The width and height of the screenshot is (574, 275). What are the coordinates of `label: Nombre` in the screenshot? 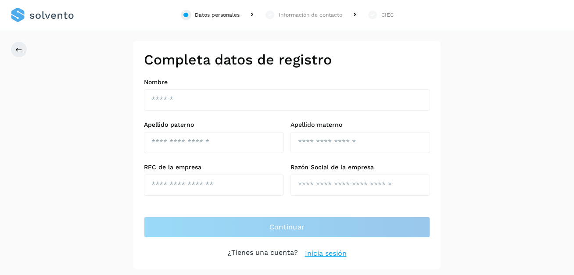 It's located at (287, 82).